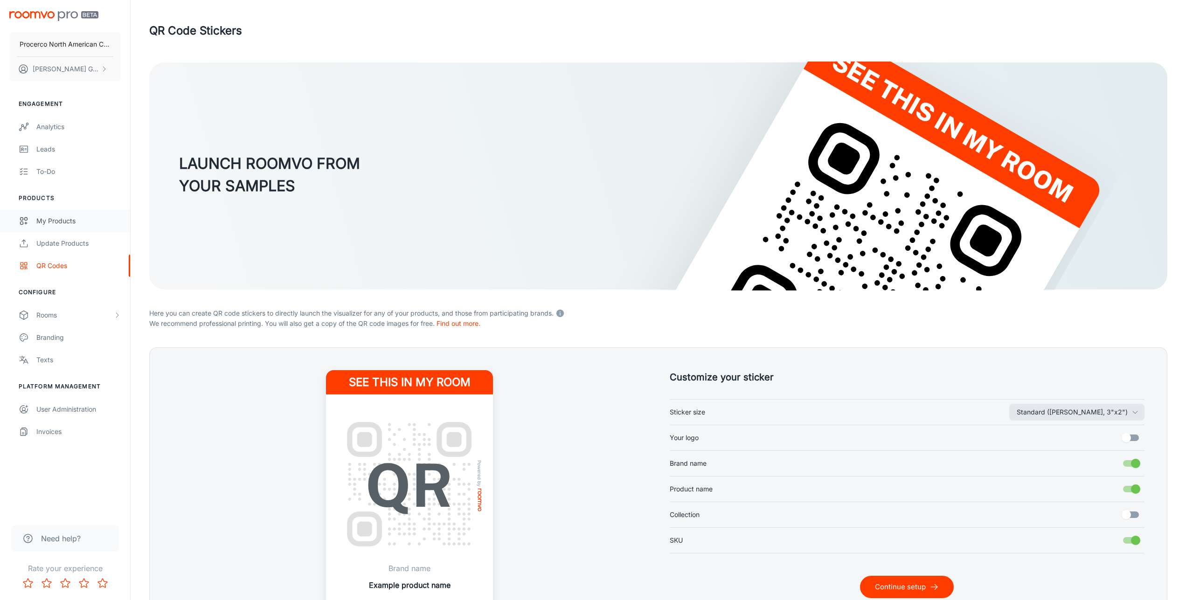 The image size is (1186, 600). What do you see at coordinates (409, 382) in the screenshot?
I see `h4: See this in my room` at bounding box center [409, 382].